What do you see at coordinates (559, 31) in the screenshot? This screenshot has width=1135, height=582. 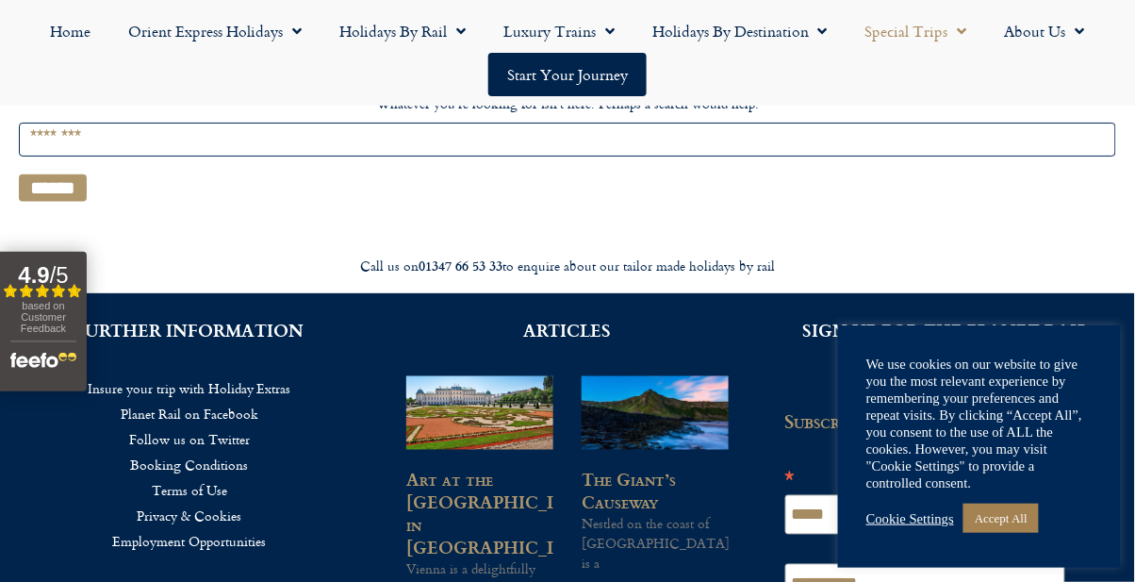 I see `a: Luxury Trains` at bounding box center [559, 31].